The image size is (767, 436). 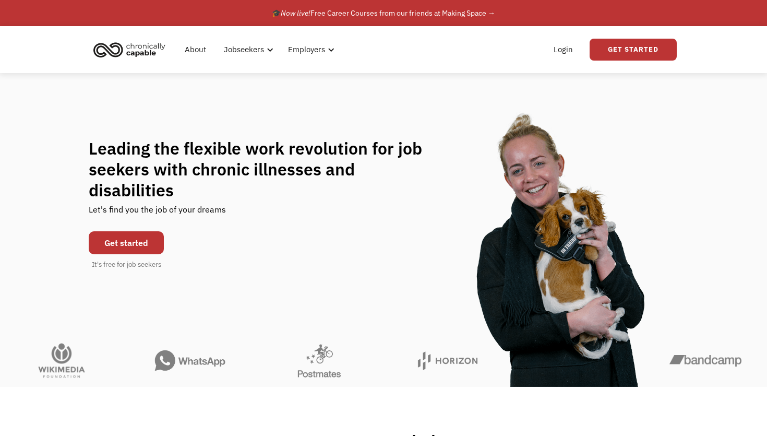 What do you see at coordinates (195, 50) in the screenshot?
I see `a: About` at bounding box center [195, 50].